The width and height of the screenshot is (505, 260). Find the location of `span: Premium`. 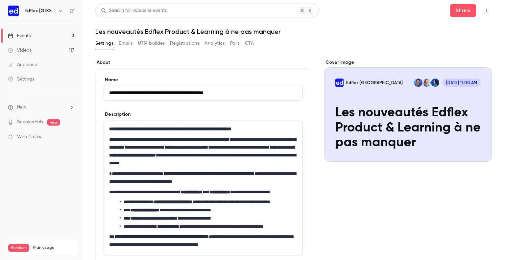

span: Premium is located at coordinates (19, 248).